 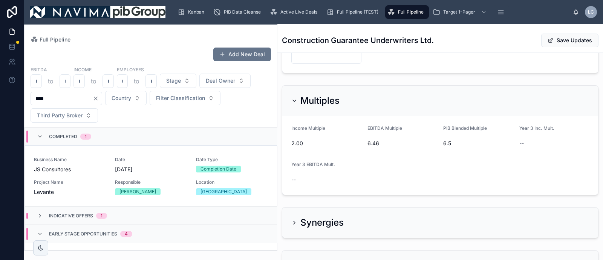 I want to click on label: Employees, so click(x=130, y=69).